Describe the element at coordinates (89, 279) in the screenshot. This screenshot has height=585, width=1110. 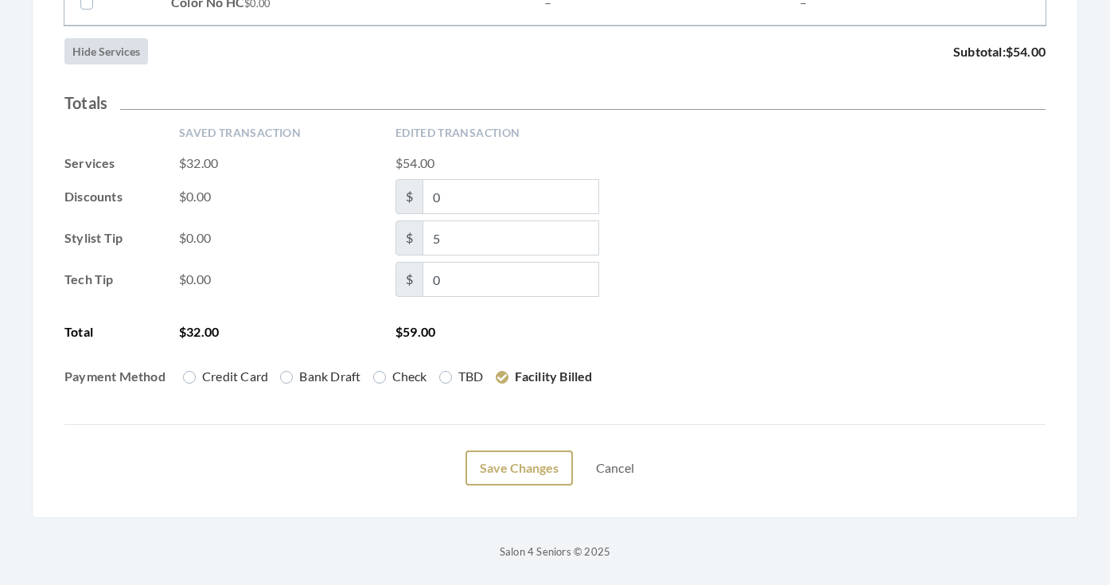
I see `strong: Tech Tip` at that location.